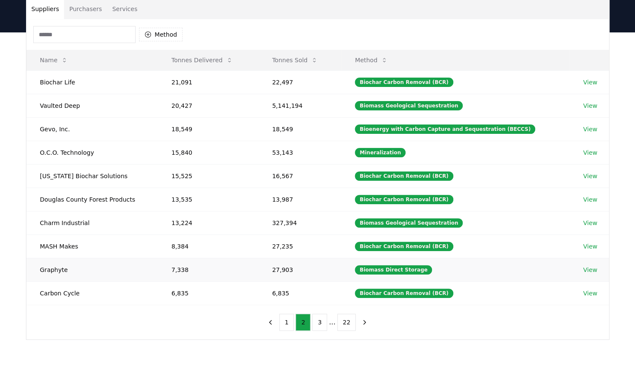 This screenshot has height=370, width=635. What do you see at coordinates (300, 176) in the screenshot?
I see `td: 16,567` at bounding box center [300, 176].